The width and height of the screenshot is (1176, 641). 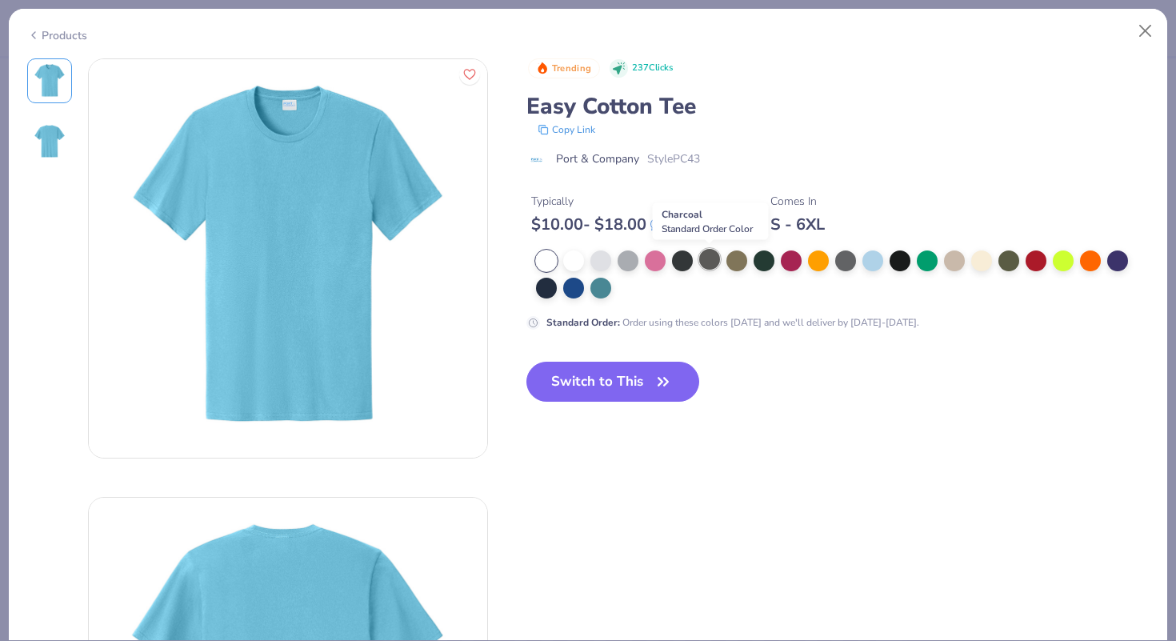 What do you see at coordinates (57, 35) in the screenshot?
I see `div: Products` at bounding box center [57, 35].